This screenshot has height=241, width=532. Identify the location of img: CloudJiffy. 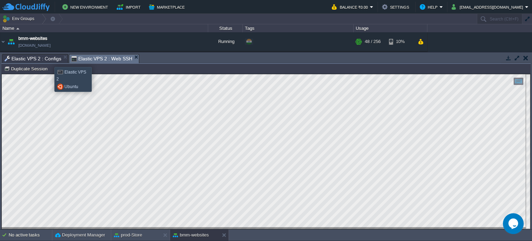
(26, 7).